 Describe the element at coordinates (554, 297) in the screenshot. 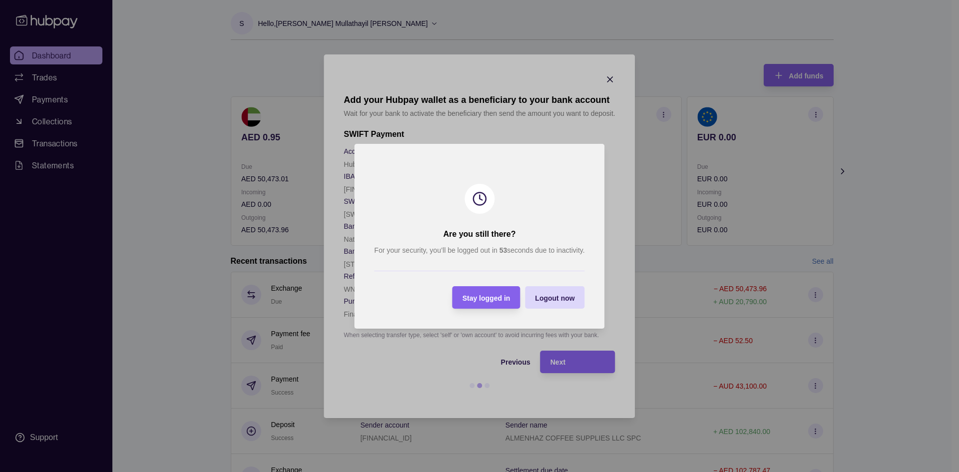

I see `button: Logout now` at that location.